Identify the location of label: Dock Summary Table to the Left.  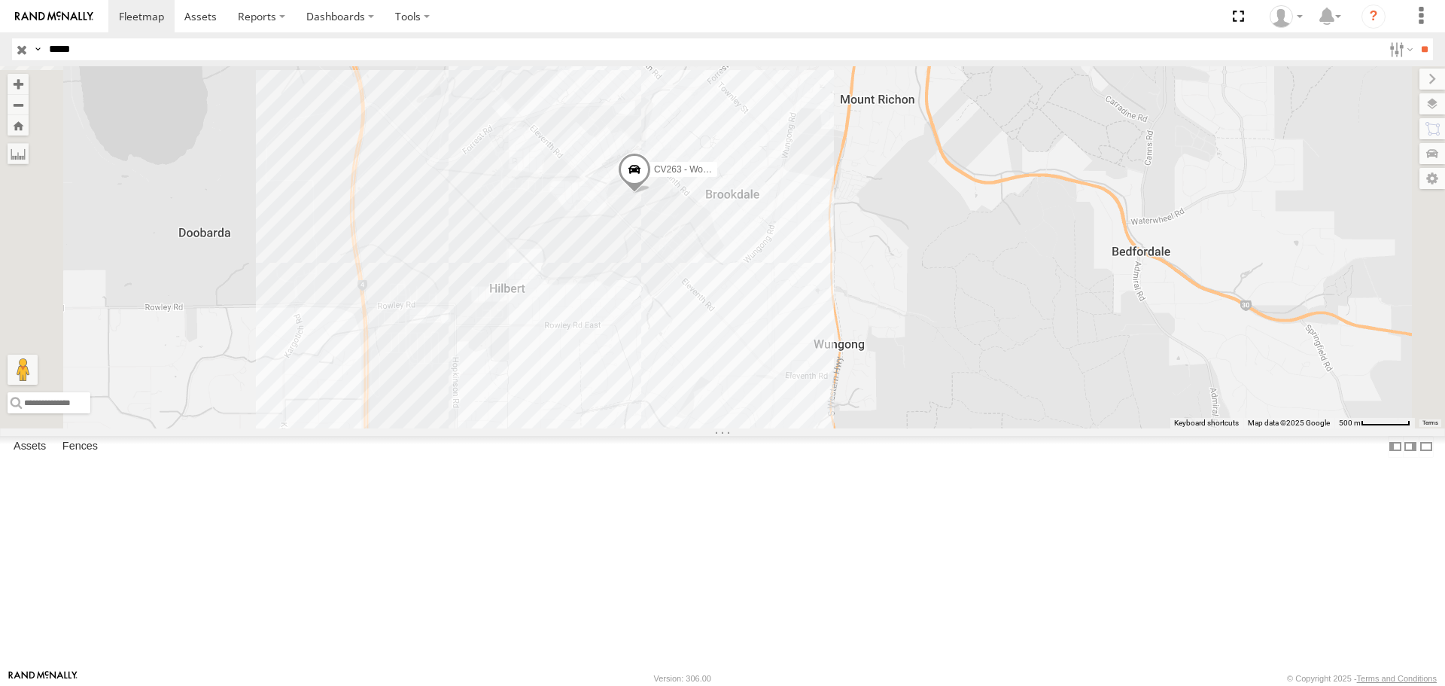
(1395, 446).